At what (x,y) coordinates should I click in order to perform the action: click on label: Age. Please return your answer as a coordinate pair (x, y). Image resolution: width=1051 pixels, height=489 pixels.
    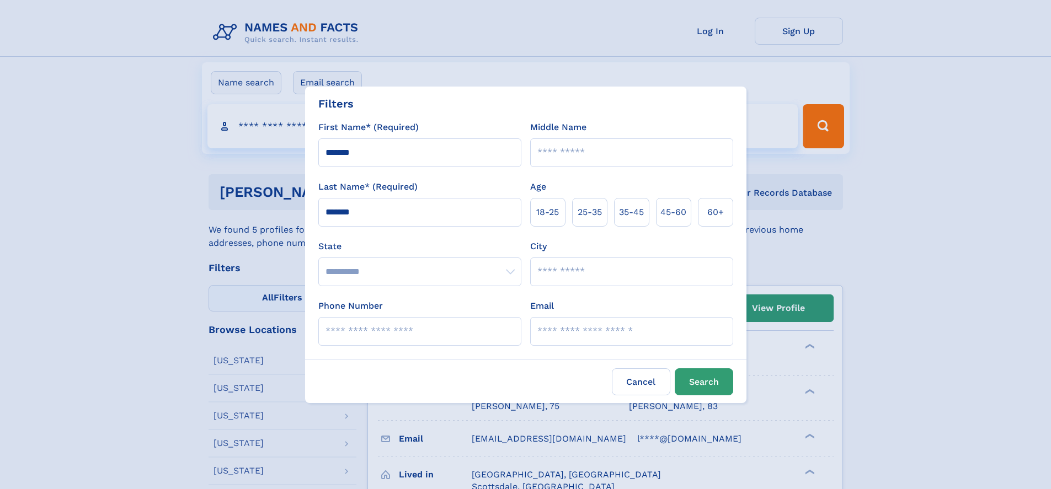
    Looking at the image, I should click on (538, 187).